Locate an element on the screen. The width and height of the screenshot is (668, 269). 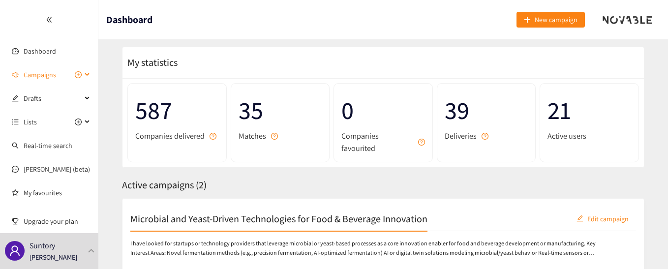
span: Lists is located at coordinates (30, 122).